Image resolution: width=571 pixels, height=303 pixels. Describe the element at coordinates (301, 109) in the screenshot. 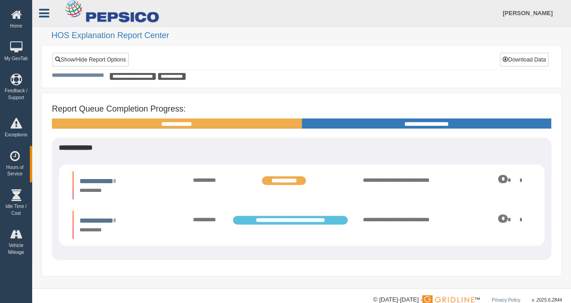

I see `h4: Report Queue Completion Progress:` at that location.